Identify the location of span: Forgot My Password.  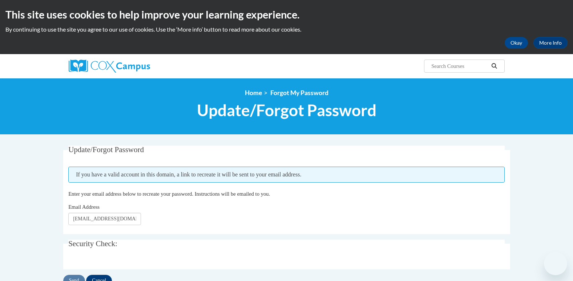
(299, 93).